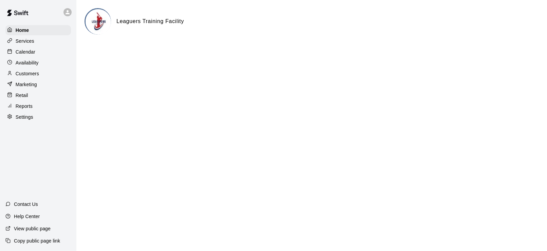  What do you see at coordinates (27, 63) in the screenshot?
I see `p: Availability` at bounding box center [27, 63].